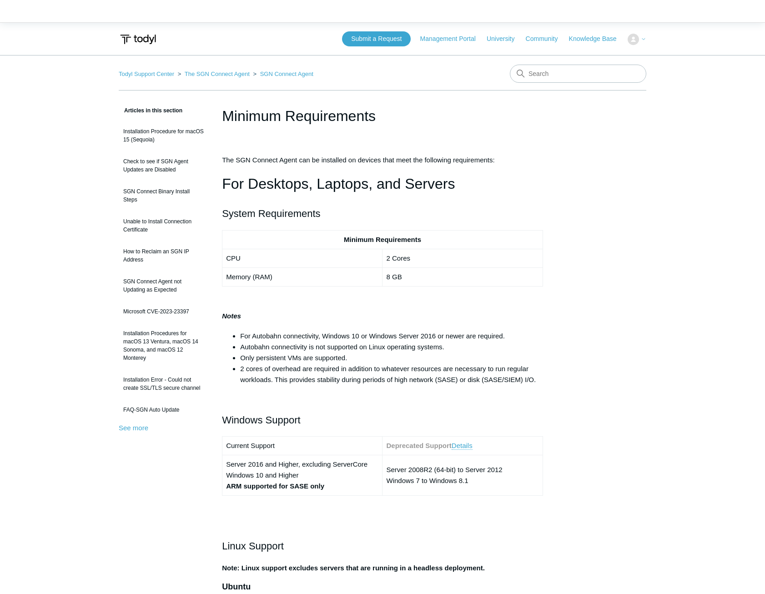 This screenshot has height=594, width=765. What do you see at coordinates (271, 213) in the screenshot?
I see `span: System Requirements` at bounding box center [271, 213].